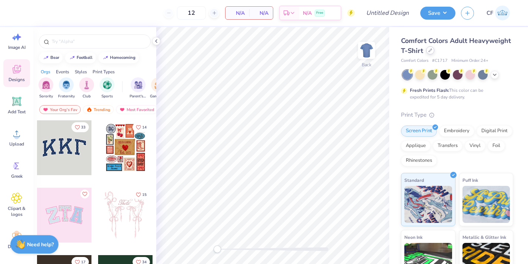 Image resolution: width=528 pixels, height=264 pixels. Describe the element at coordinates (429, 90) in the screenshot. I see `strong: Fresh Prints Flash:` at that location.